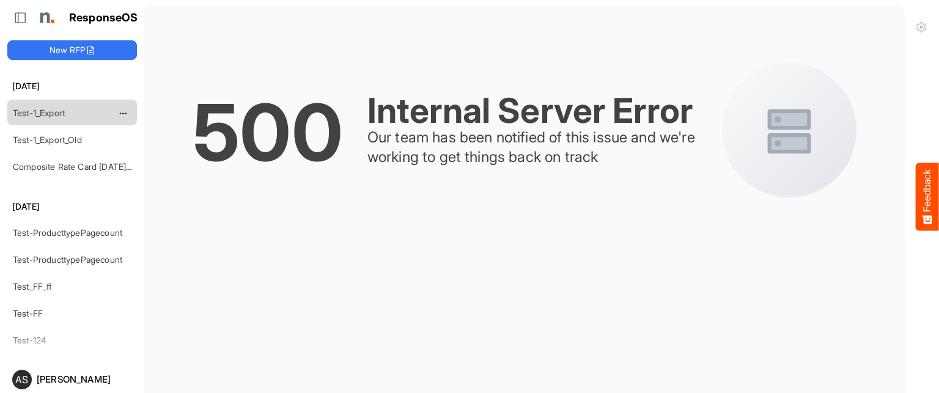 This screenshot has height=393, width=939. I want to click on button: dropdownbutton, so click(123, 113).